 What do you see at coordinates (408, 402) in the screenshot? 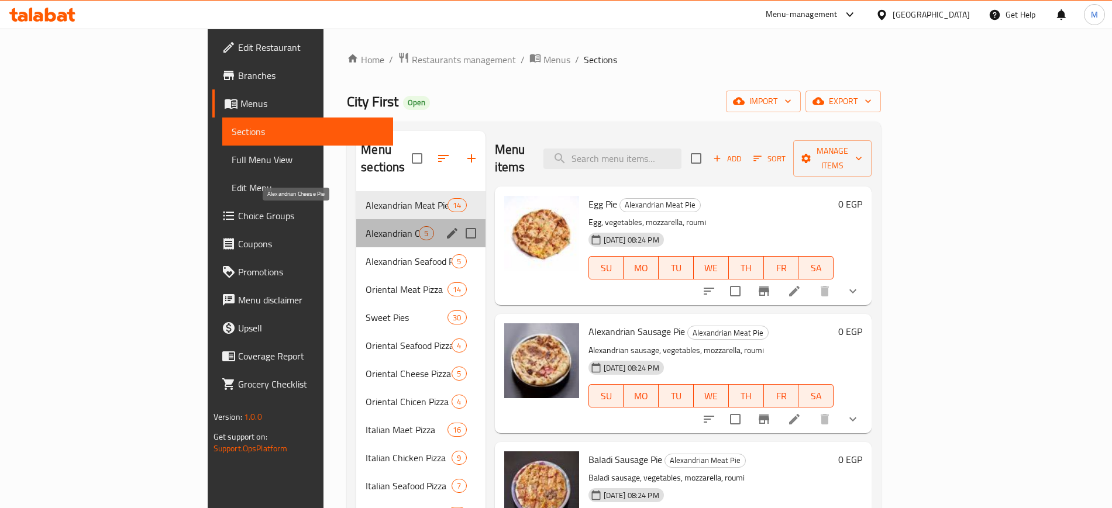
I see `span: Oriental Chicen Pizza` at bounding box center [408, 402].